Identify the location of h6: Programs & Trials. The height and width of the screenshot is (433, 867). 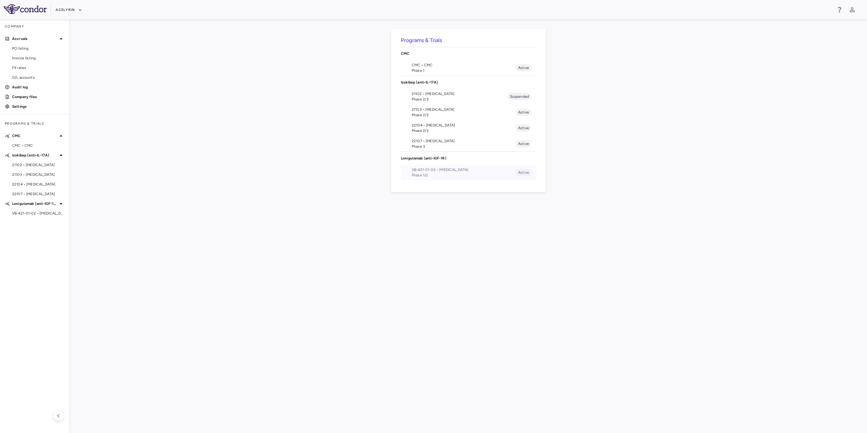
(469, 40).